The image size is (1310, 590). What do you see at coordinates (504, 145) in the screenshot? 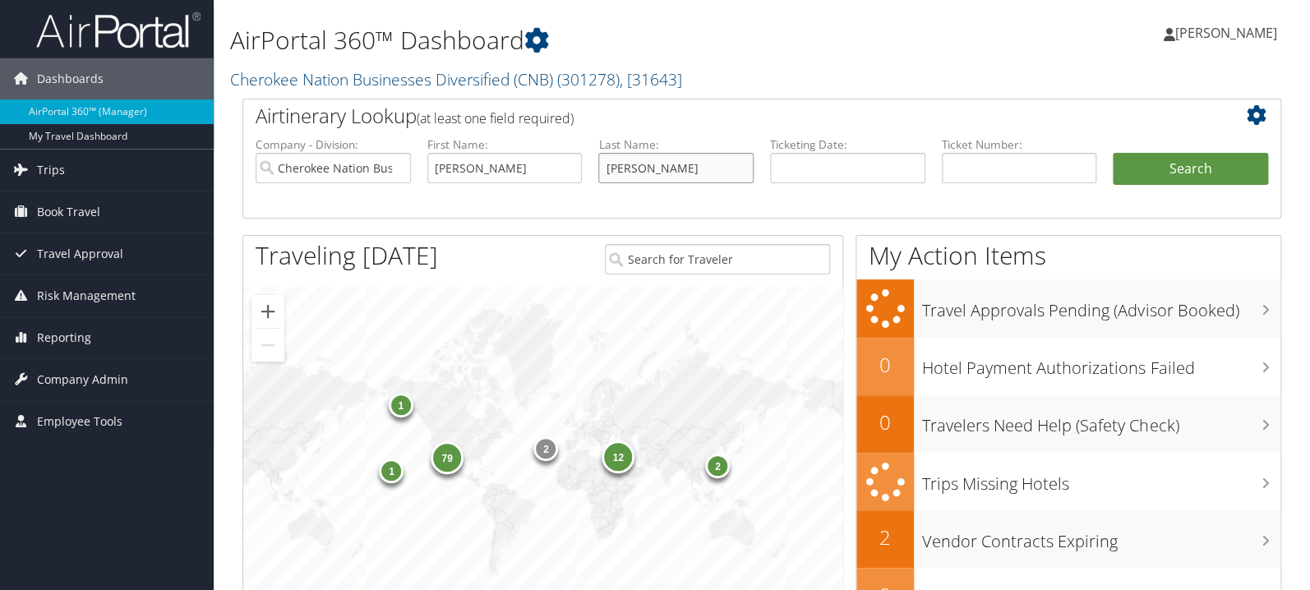
I see `label: First Name:` at bounding box center [504, 145].